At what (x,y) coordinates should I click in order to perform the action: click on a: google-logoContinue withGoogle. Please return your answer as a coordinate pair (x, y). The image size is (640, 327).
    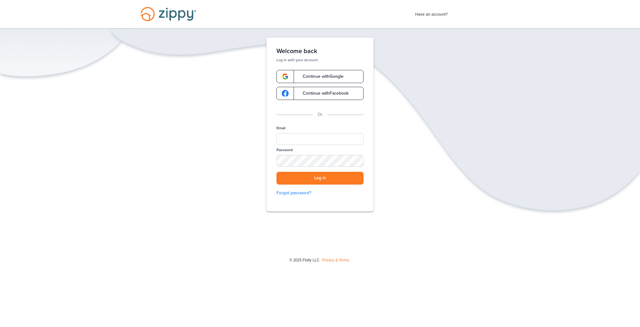
    Looking at the image, I should click on (320, 76).